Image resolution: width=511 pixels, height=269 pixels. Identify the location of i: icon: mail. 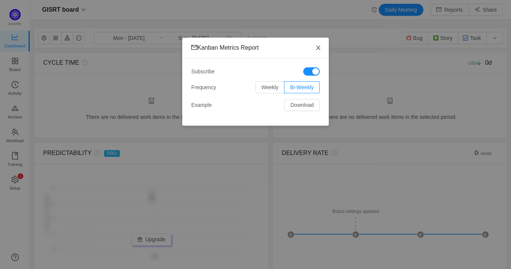
(194, 47).